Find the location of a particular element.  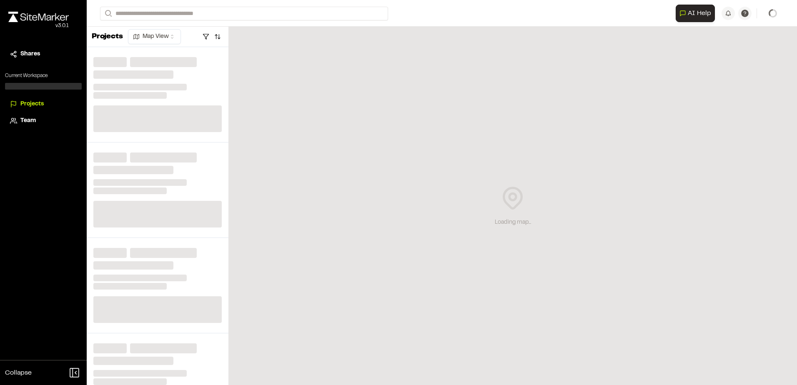

a: Projects is located at coordinates (43, 104).